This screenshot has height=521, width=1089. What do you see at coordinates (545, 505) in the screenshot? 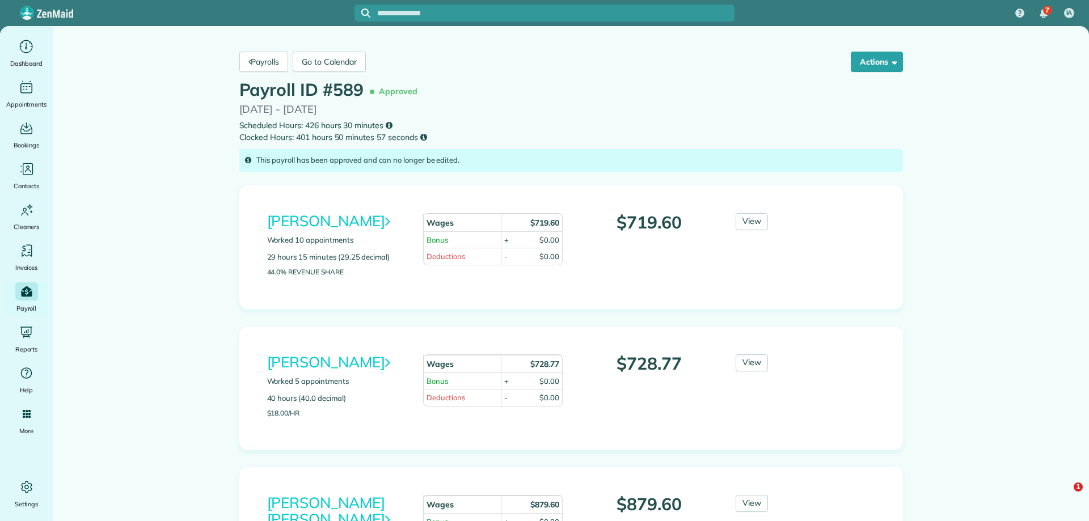
I see `strong: $879.60` at bounding box center [545, 505].